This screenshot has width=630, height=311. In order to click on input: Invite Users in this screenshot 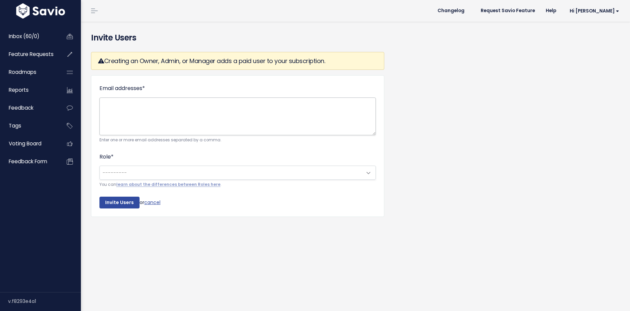, I will do `click(119, 202)`.